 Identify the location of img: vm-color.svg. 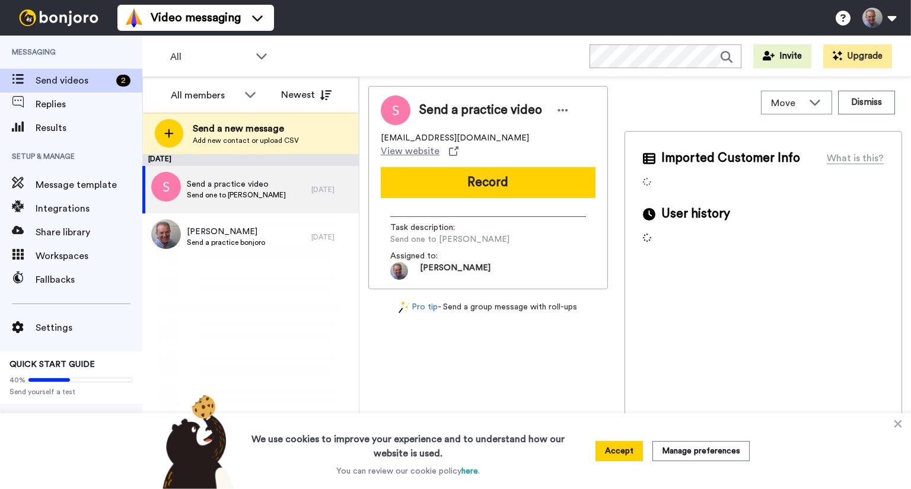
(134, 18).